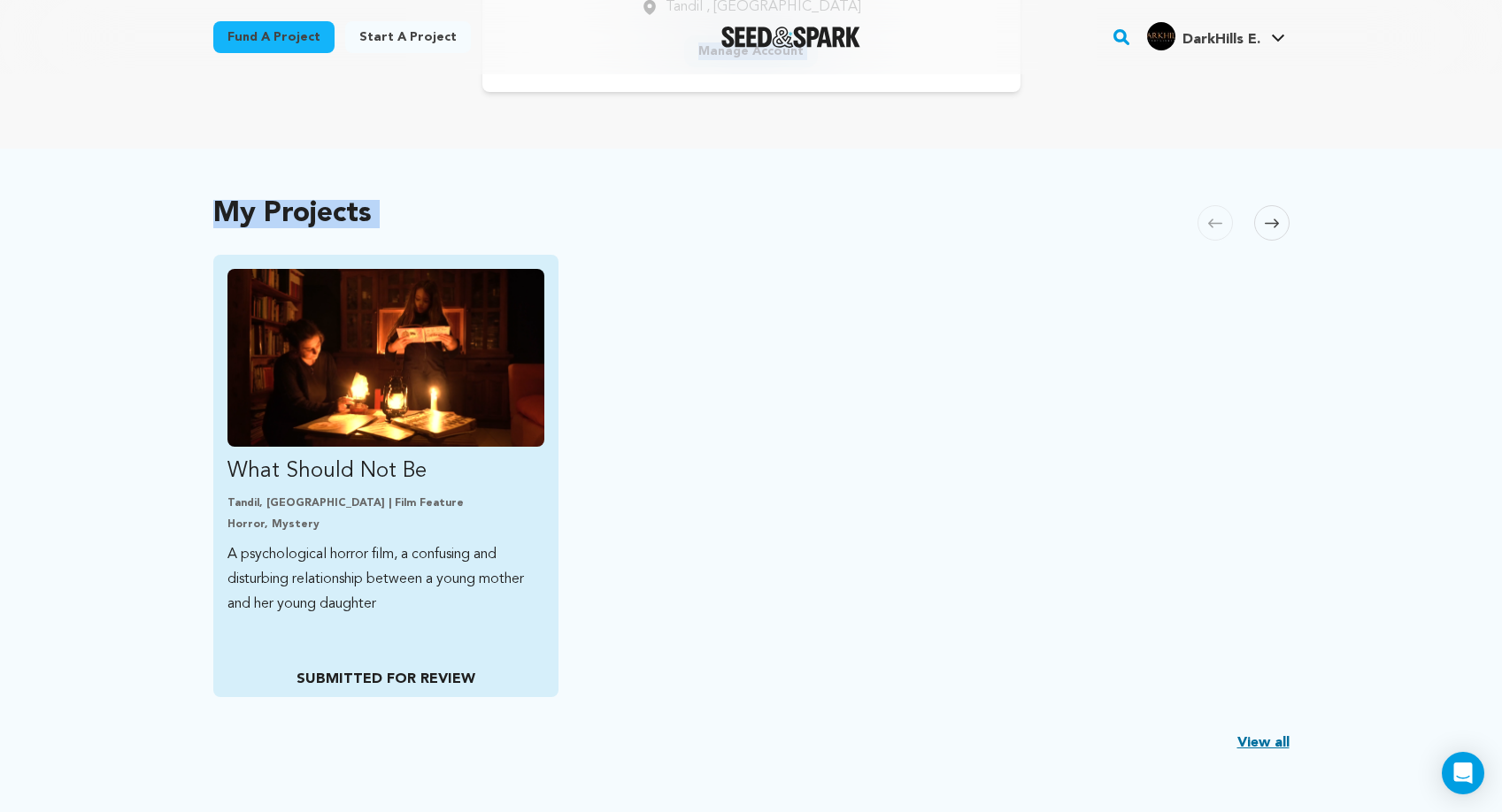 The height and width of the screenshot is (812, 1502). I want to click on h2: My Projects, so click(292, 215).